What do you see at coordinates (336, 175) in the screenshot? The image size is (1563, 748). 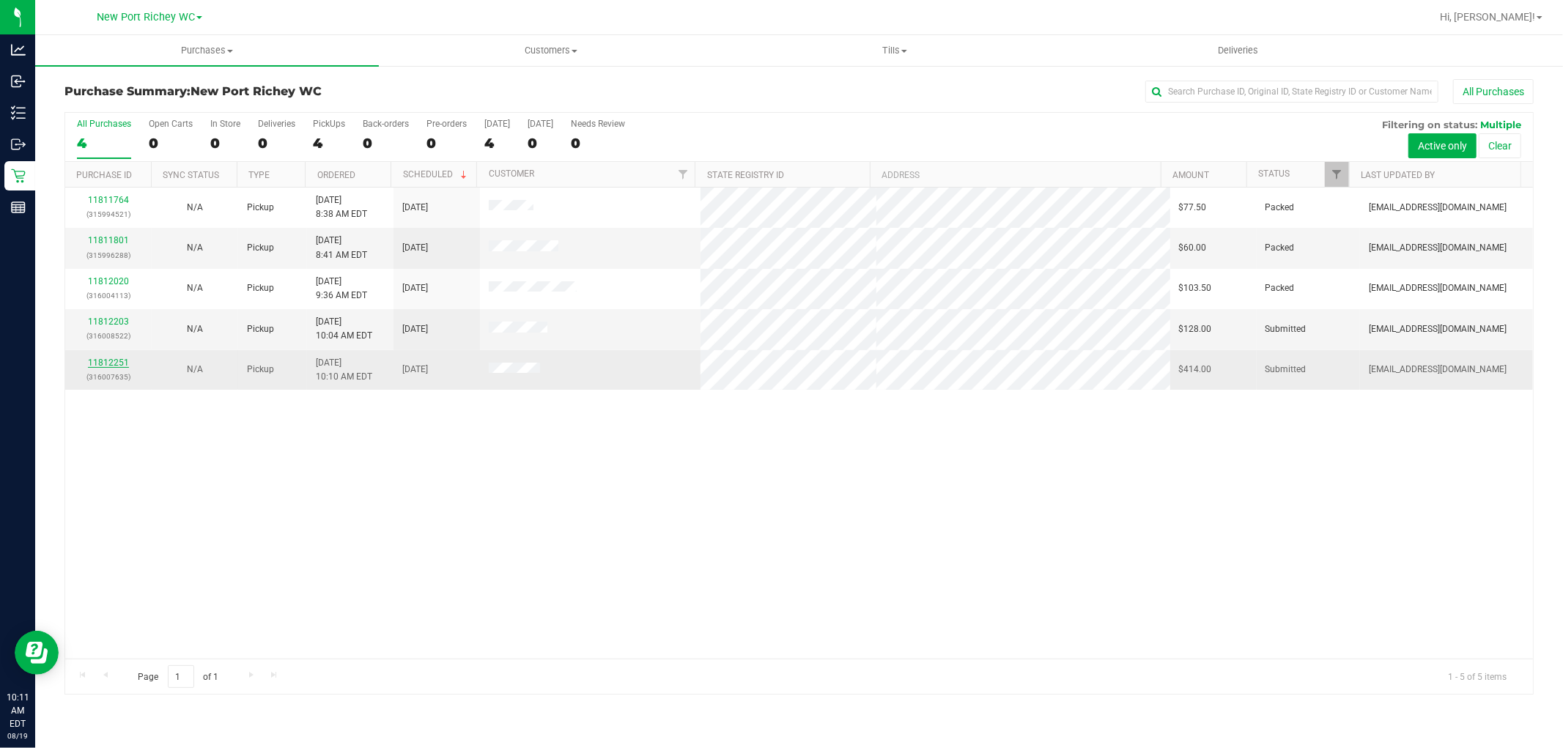 I see `a: Ordered` at bounding box center [336, 175].